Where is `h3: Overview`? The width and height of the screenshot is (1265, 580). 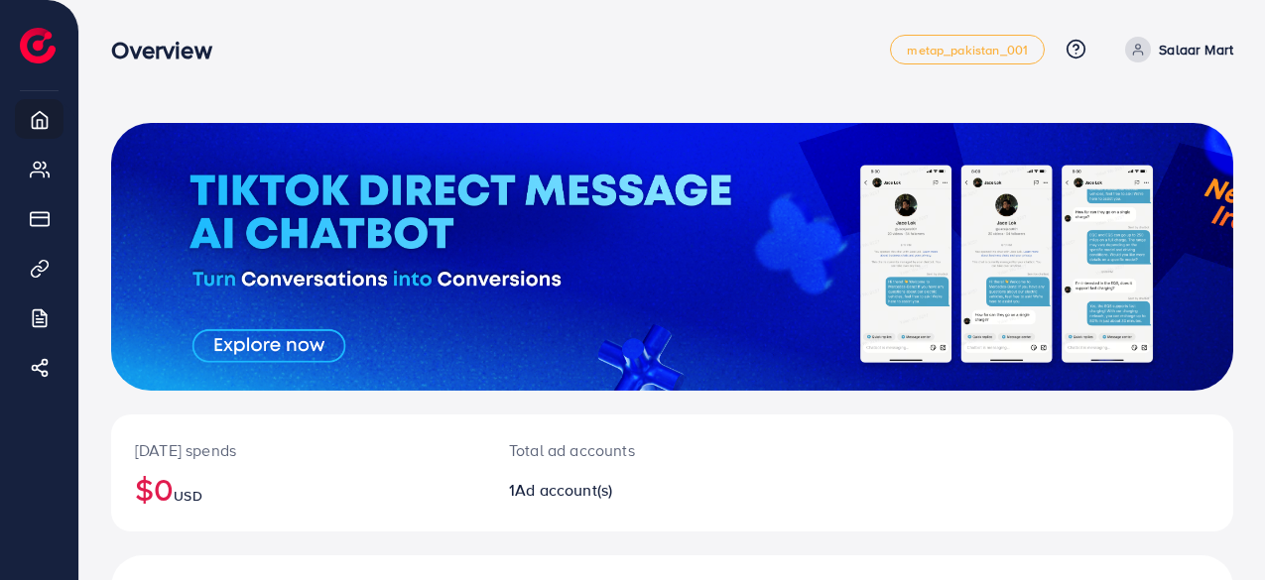 h3: Overview is located at coordinates (169, 50).